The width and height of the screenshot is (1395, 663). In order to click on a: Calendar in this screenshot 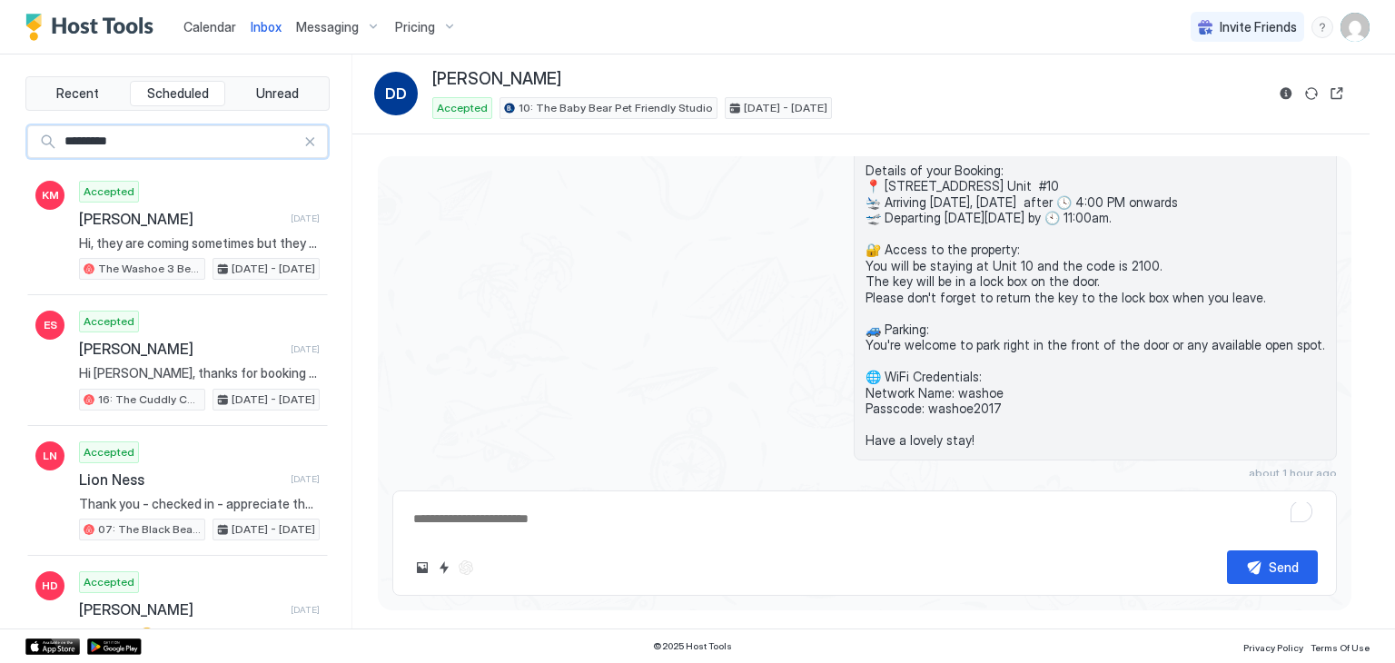, I will do `click(210, 26)`.